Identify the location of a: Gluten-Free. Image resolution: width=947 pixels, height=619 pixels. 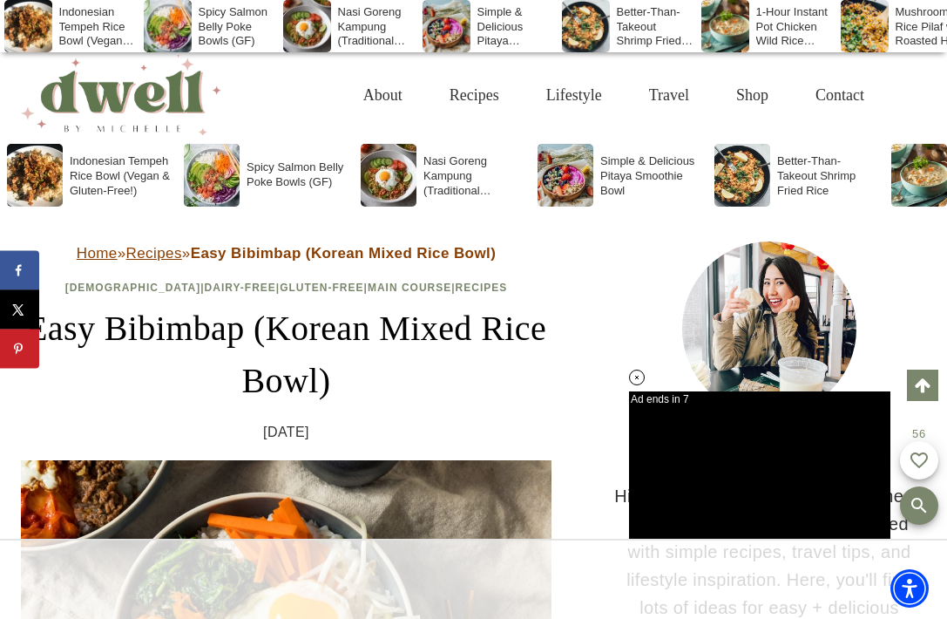
(322, 288).